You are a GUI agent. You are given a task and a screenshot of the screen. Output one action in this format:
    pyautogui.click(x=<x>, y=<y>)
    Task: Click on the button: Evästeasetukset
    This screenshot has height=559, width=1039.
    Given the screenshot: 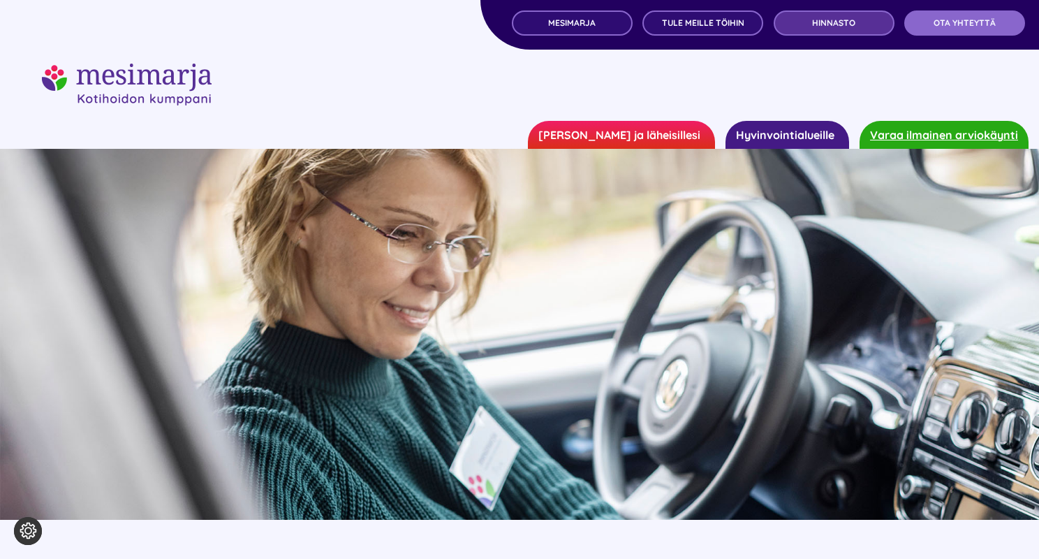 What is the action you would take?
    pyautogui.click(x=28, y=531)
    